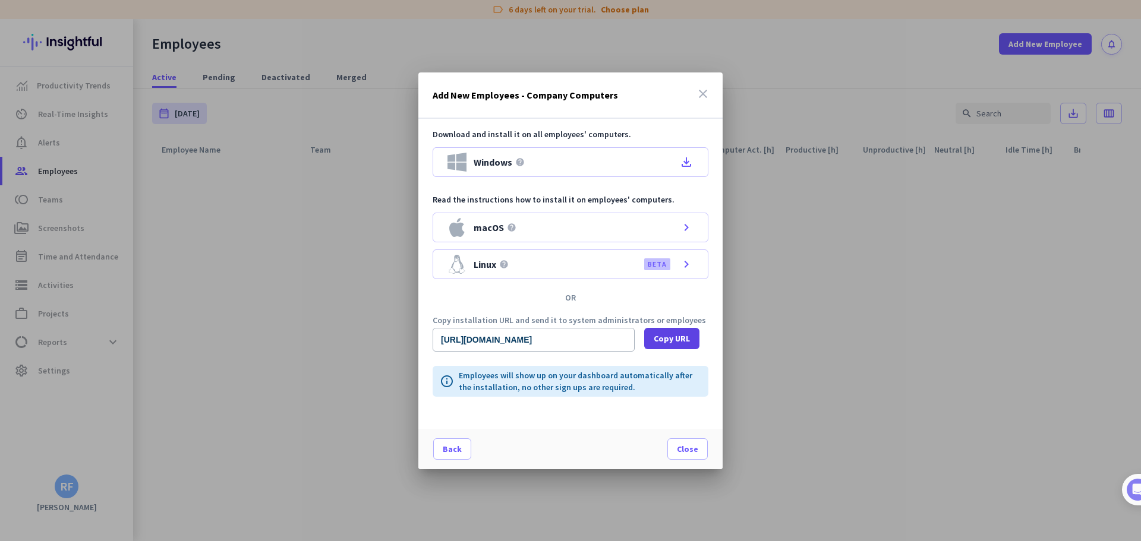 This screenshot has width=1141, height=541. I want to click on input: Public download URL, so click(534, 340).